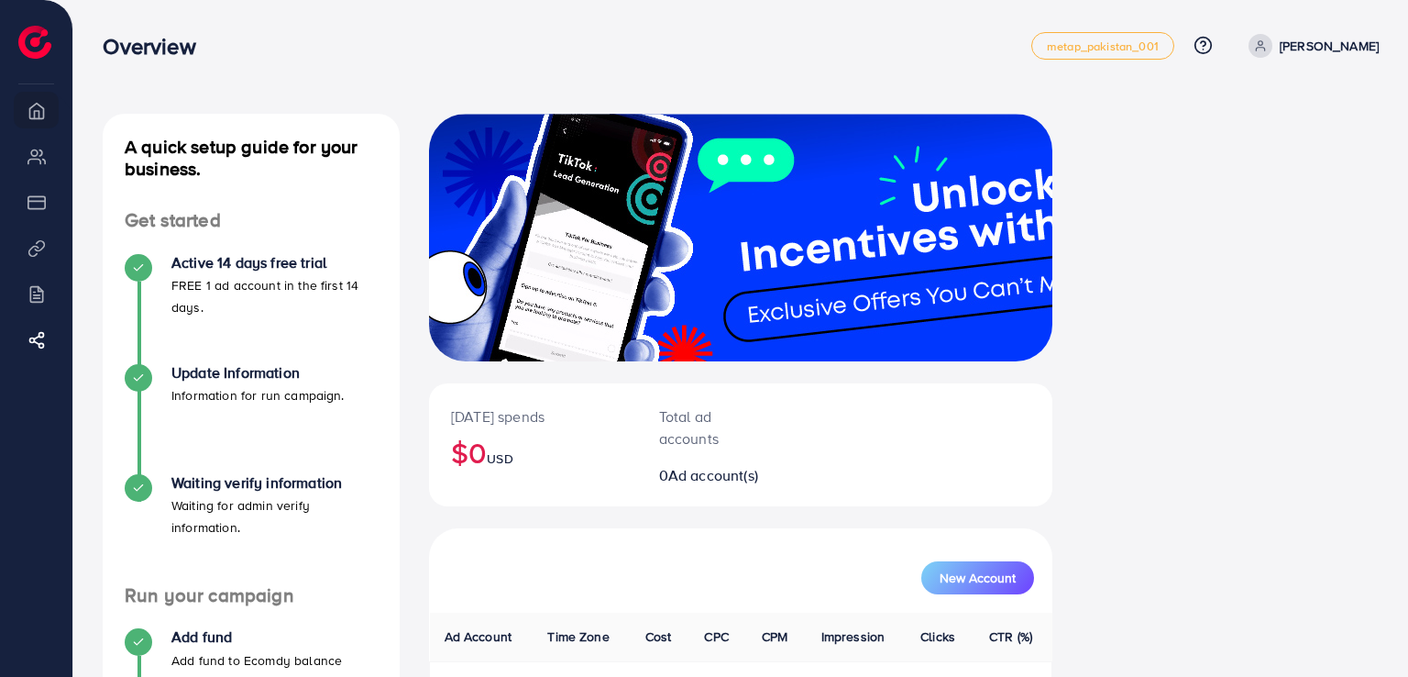 The image size is (1408, 677). Describe the element at coordinates (500, 458) in the screenshot. I see `span: USD` at that location.